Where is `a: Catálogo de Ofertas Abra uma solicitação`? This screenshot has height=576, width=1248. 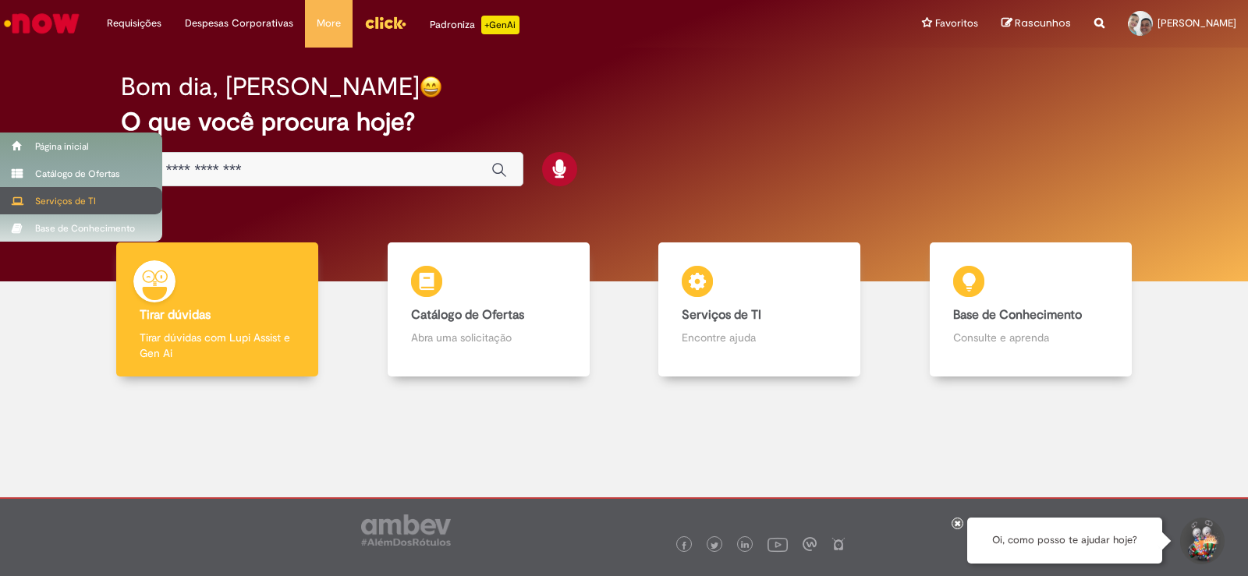 a: Catálogo de Ofertas Abra uma solicitação is located at coordinates (489, 310).